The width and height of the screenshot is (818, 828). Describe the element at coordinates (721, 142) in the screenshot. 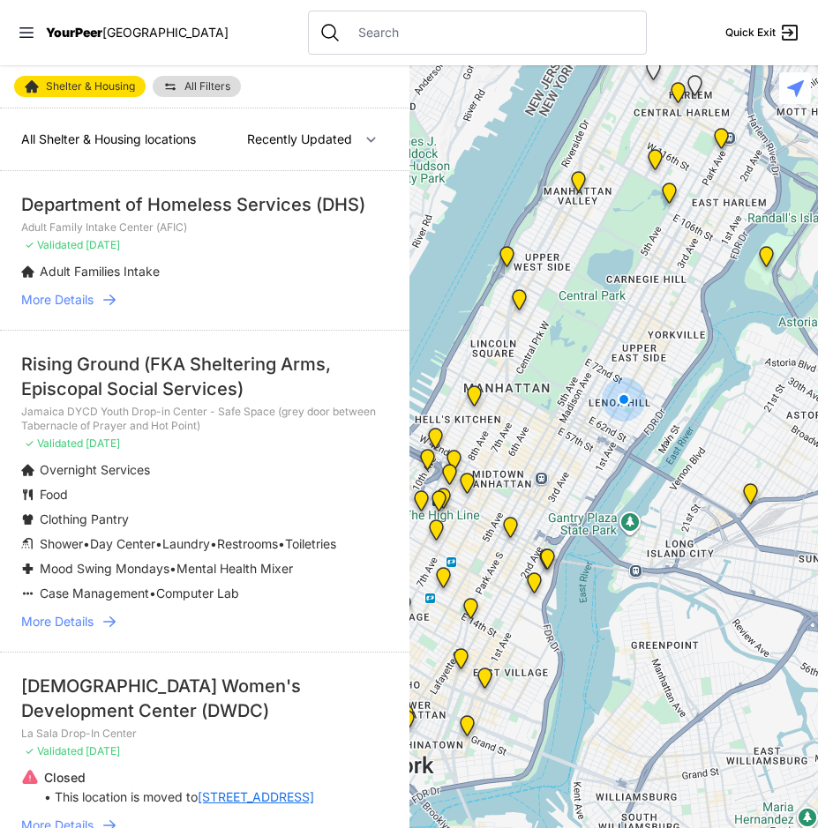

I see `div: Bailey House, Inc.` at that location.